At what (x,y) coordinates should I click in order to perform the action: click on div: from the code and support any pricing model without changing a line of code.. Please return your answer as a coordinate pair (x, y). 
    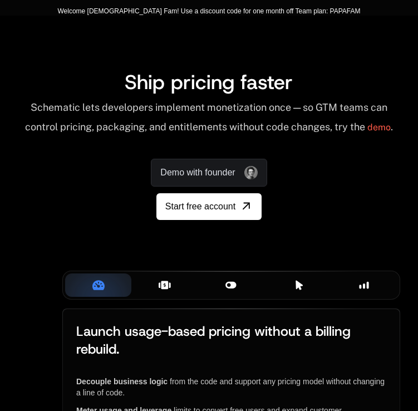
    Looking at the image, I should click on (231, 387).